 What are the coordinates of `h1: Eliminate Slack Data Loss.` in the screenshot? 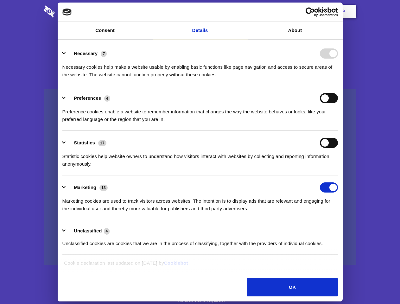 It's located at (200, 40).